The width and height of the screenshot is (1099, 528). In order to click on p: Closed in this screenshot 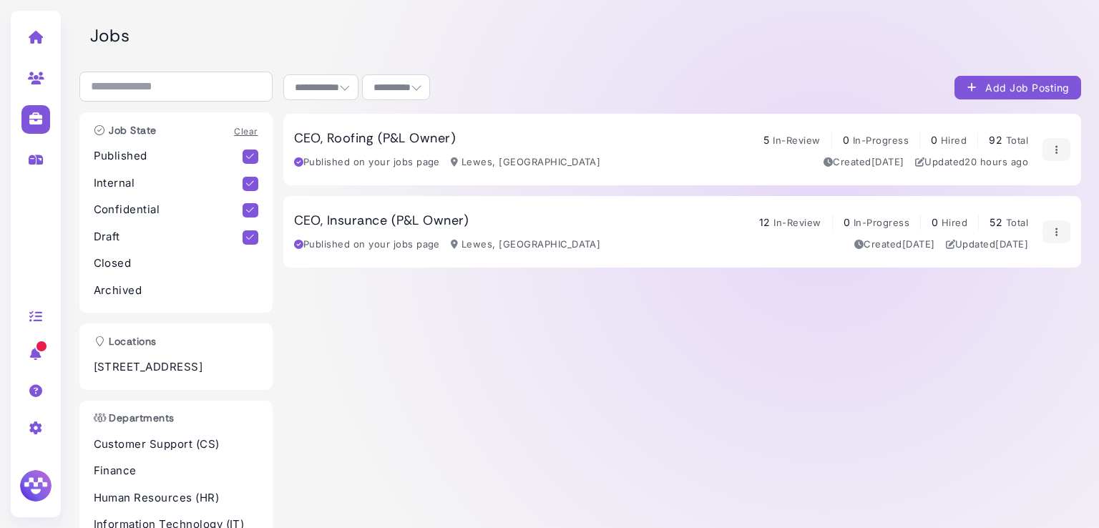, I will do `click(176, 263)`.